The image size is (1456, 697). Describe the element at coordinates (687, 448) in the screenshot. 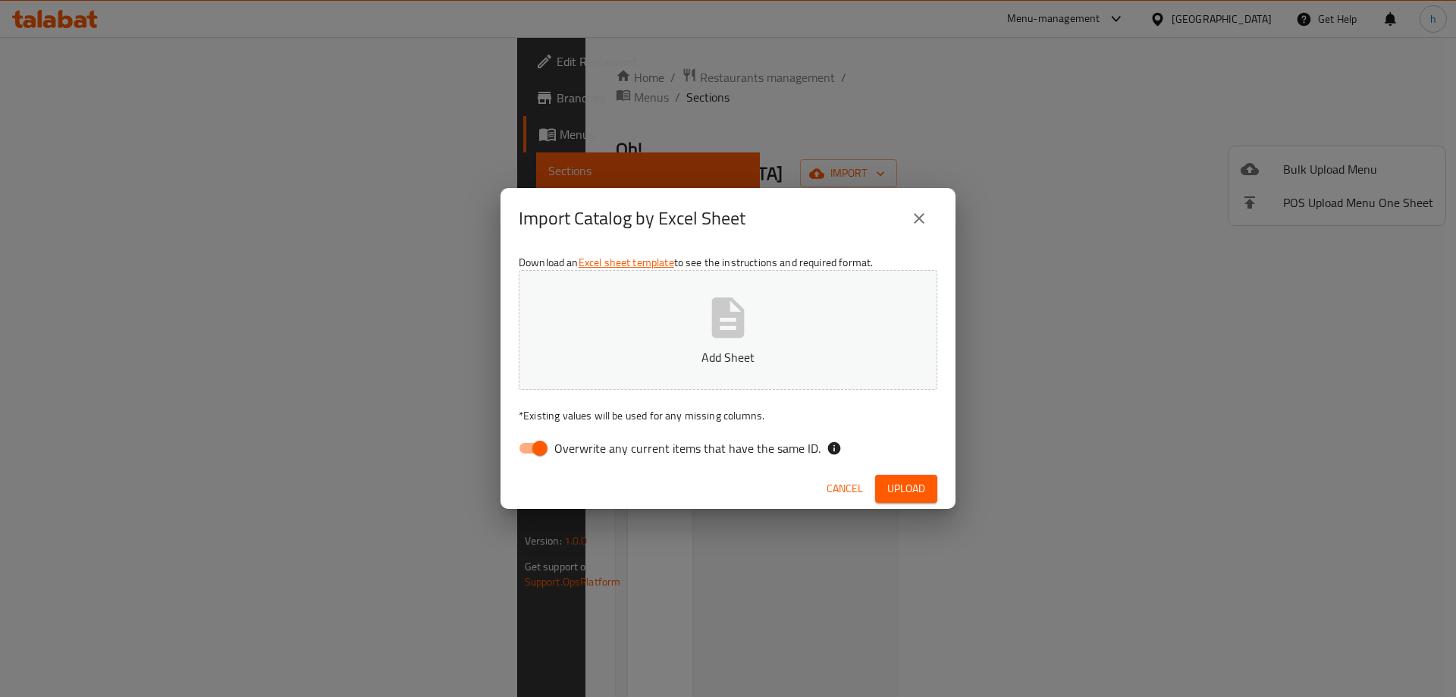

I see `span: Overwrite any current items that have the same ID.` at that location.